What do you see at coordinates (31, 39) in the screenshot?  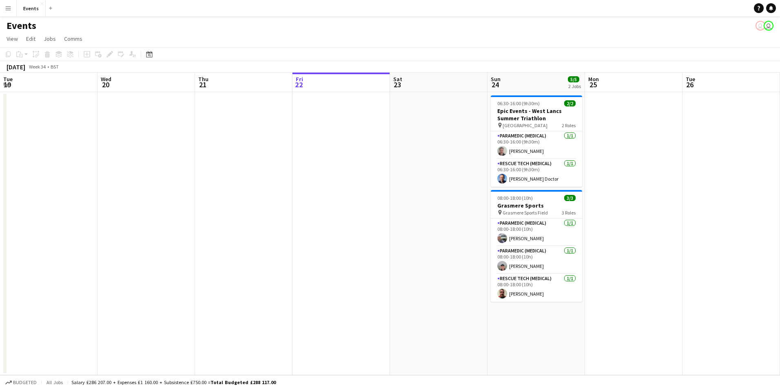 I see `a: Edit` at bounding box center [31, 39].